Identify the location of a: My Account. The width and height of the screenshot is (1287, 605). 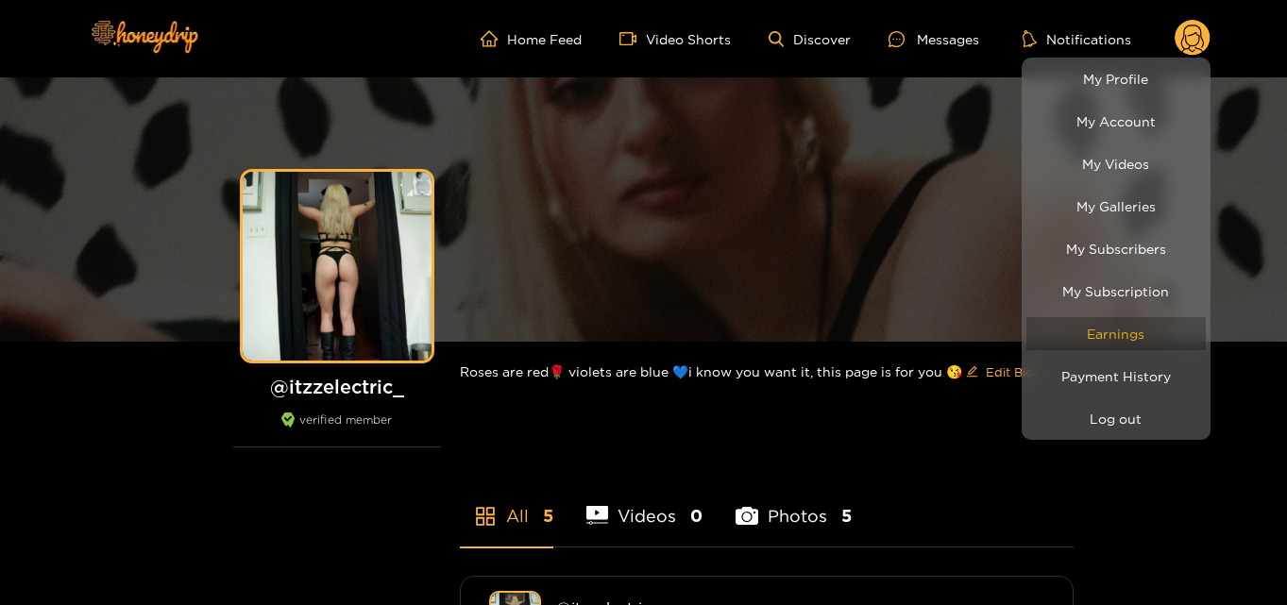
(1116, 121).